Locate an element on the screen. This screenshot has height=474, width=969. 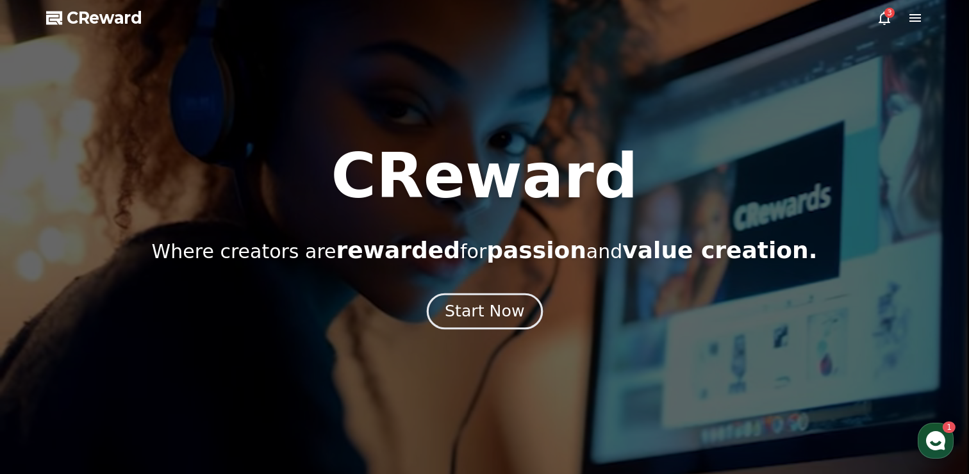
h1: CReward is located at coordinates (484, 176).